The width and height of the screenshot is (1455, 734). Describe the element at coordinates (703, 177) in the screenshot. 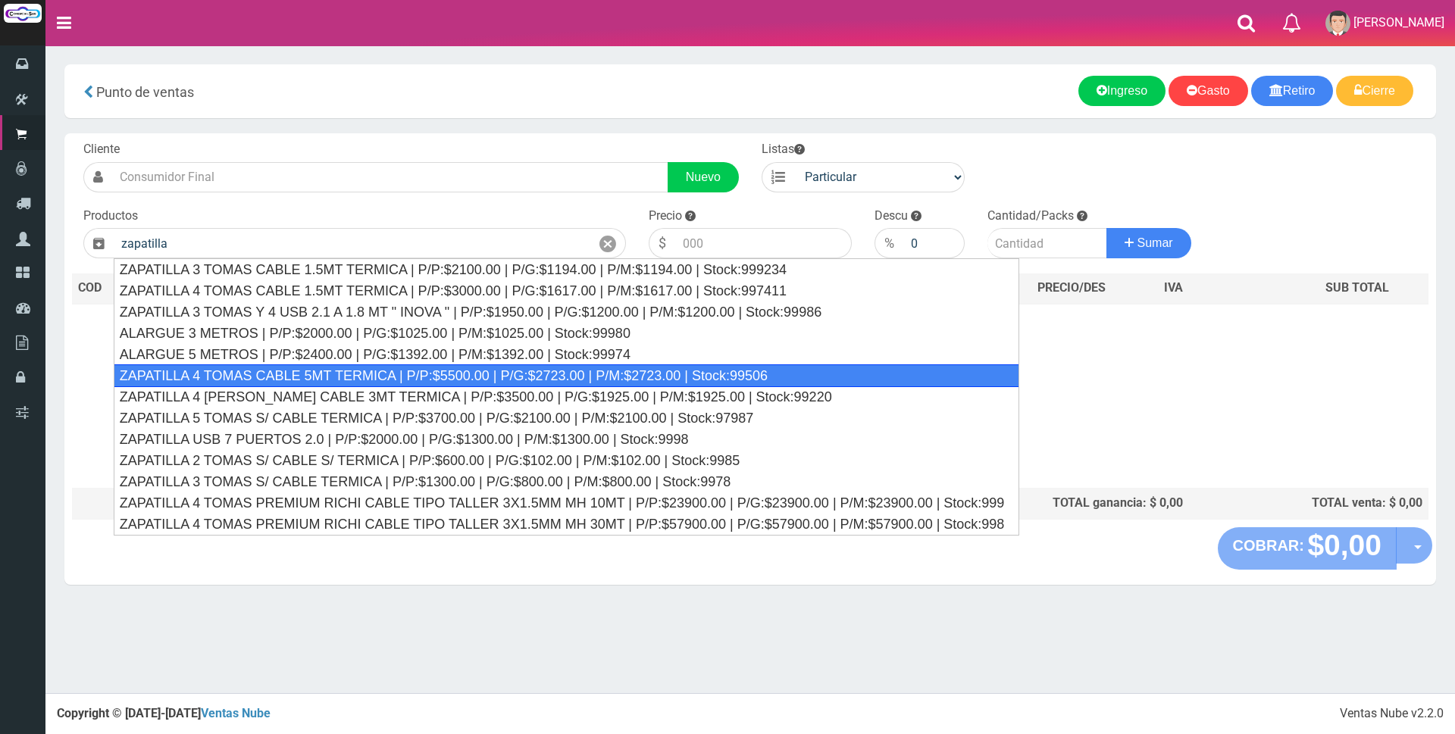

I see `a: Nuevo` at that location.